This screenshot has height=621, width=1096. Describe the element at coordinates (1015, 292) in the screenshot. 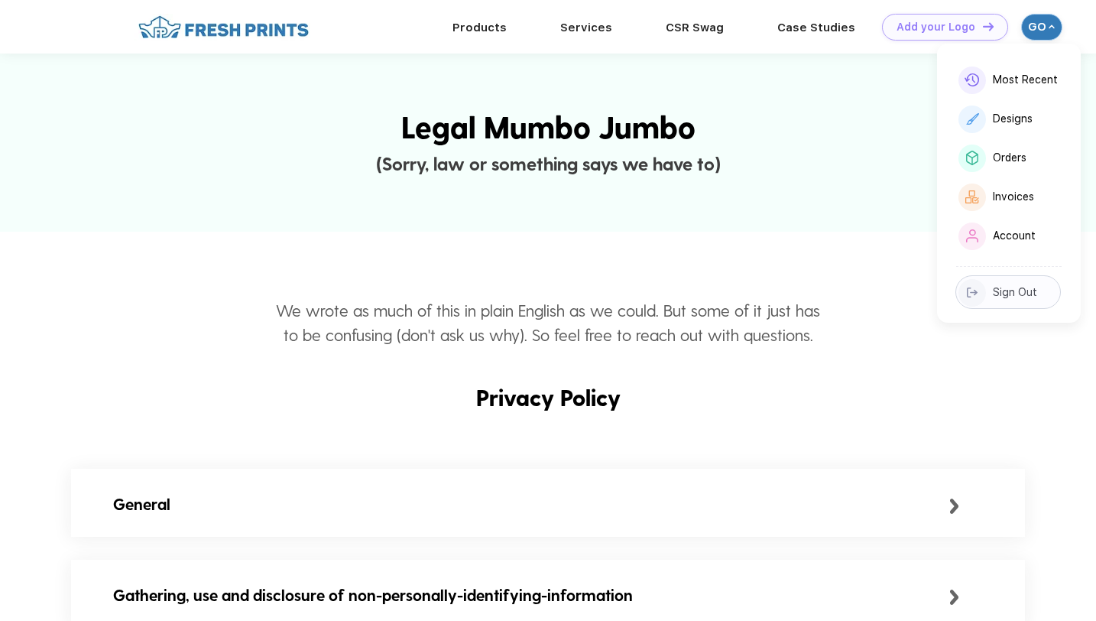

I see `div: Sign Out` at that location.